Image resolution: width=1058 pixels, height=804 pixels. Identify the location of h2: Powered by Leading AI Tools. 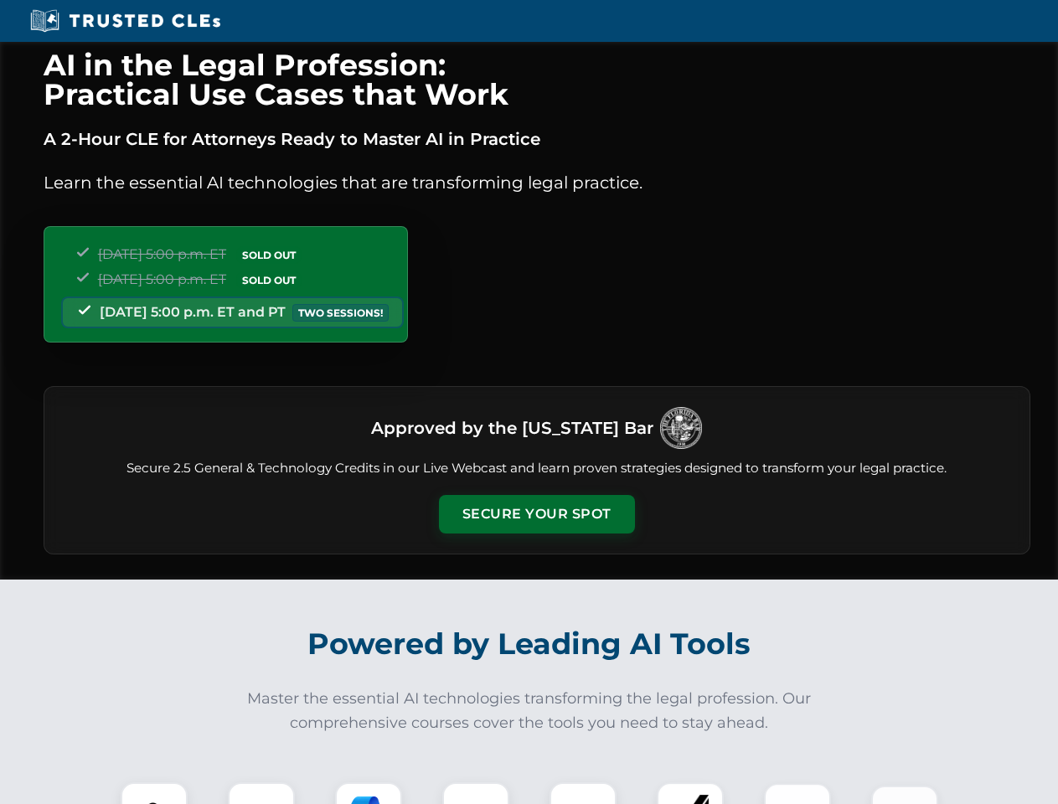
(530, 644).